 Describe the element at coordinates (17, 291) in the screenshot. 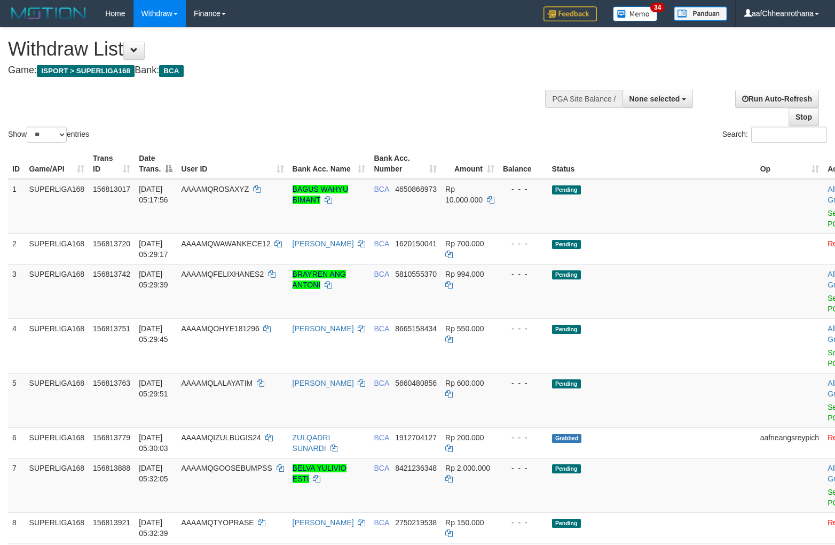

I see `td: 3` at that location.